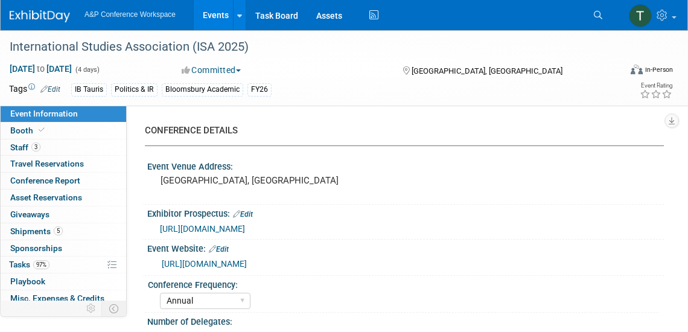  Describe the element at coordinates (130, 14) in the screenshot. I see `span: A&P Conference Workspace` at that location.